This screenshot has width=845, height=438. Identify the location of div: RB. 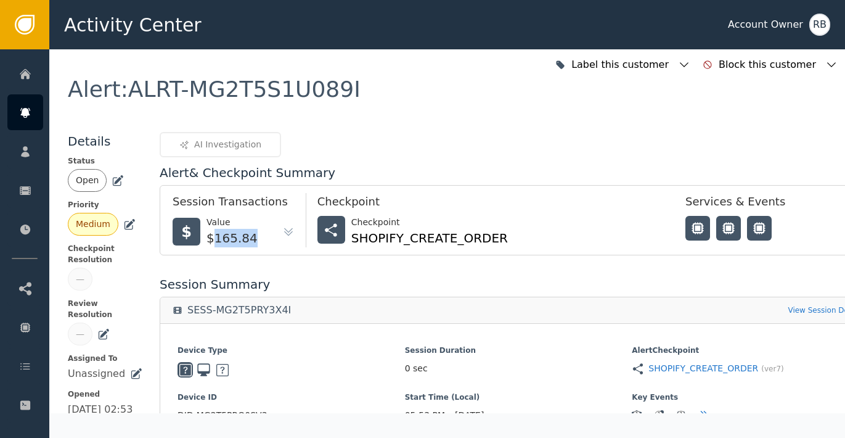
(820, 25).